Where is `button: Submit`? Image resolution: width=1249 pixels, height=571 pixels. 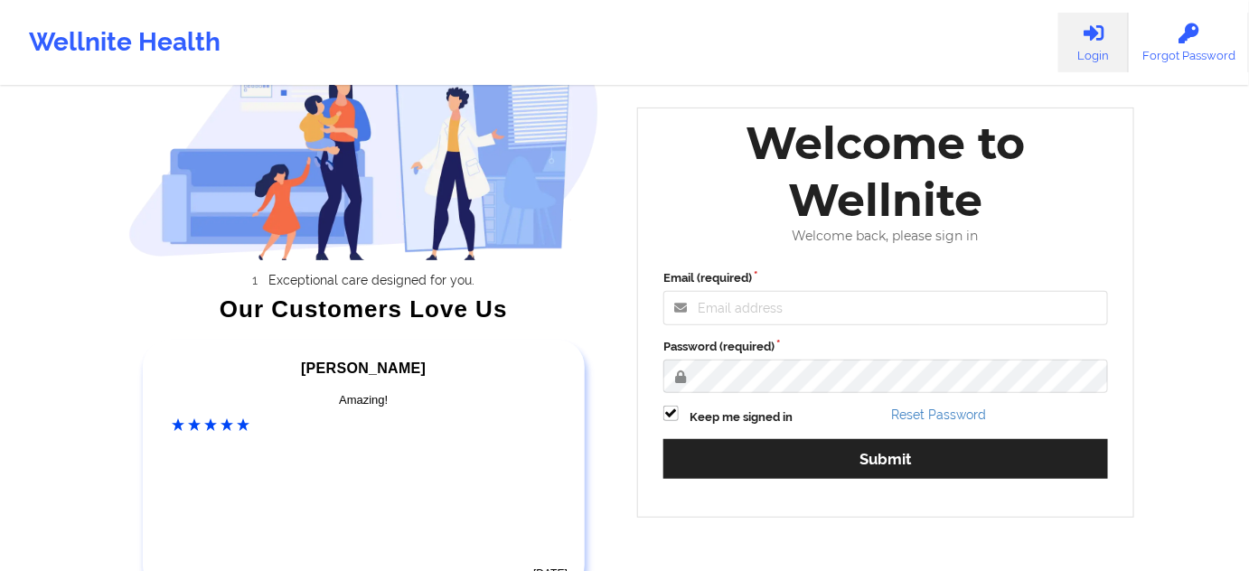 button: Submit is located at coordinates (886, 458).